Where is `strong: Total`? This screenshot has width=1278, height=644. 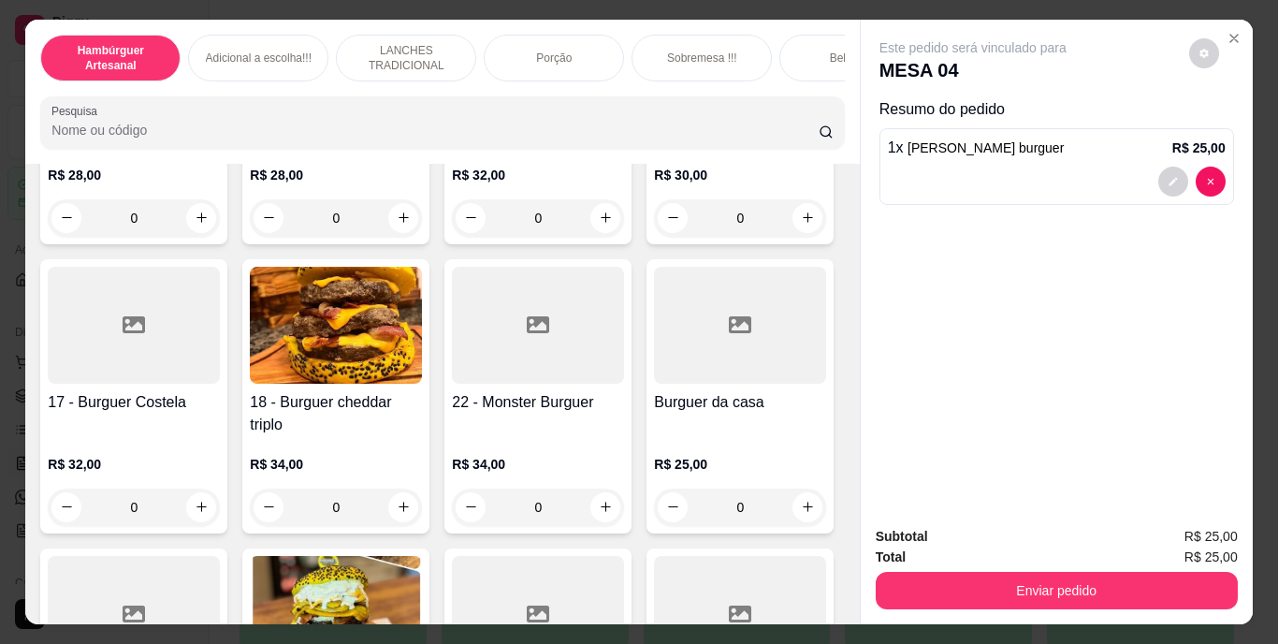 strong: Total is located at coordinates (891, 557).